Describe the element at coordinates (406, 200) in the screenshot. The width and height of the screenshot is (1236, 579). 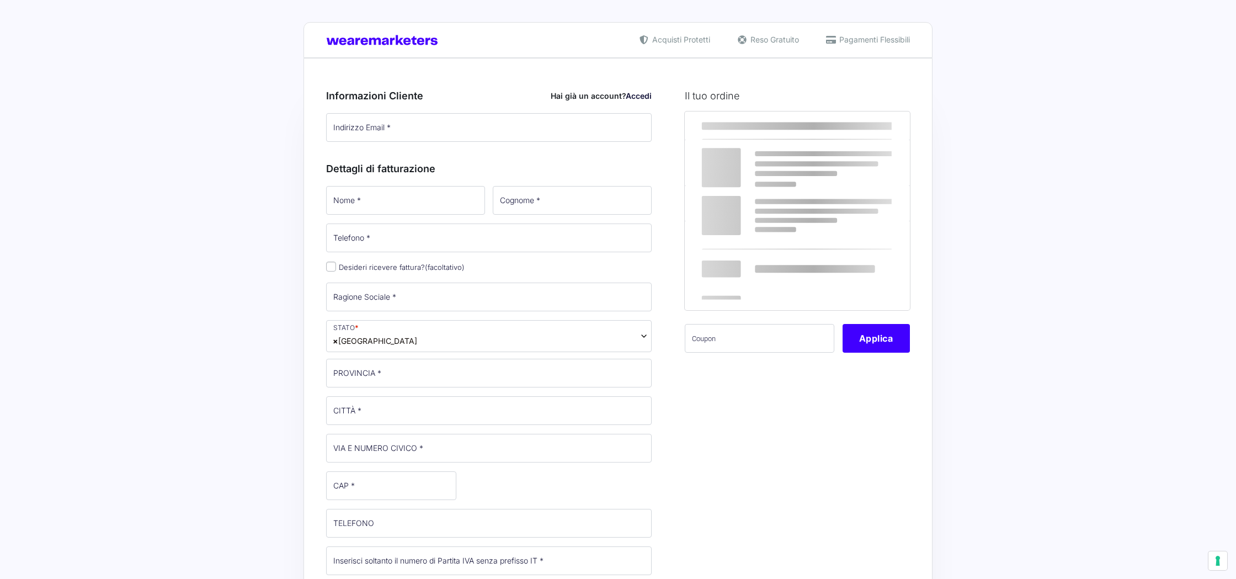
I see `input: Nome *` at that location.